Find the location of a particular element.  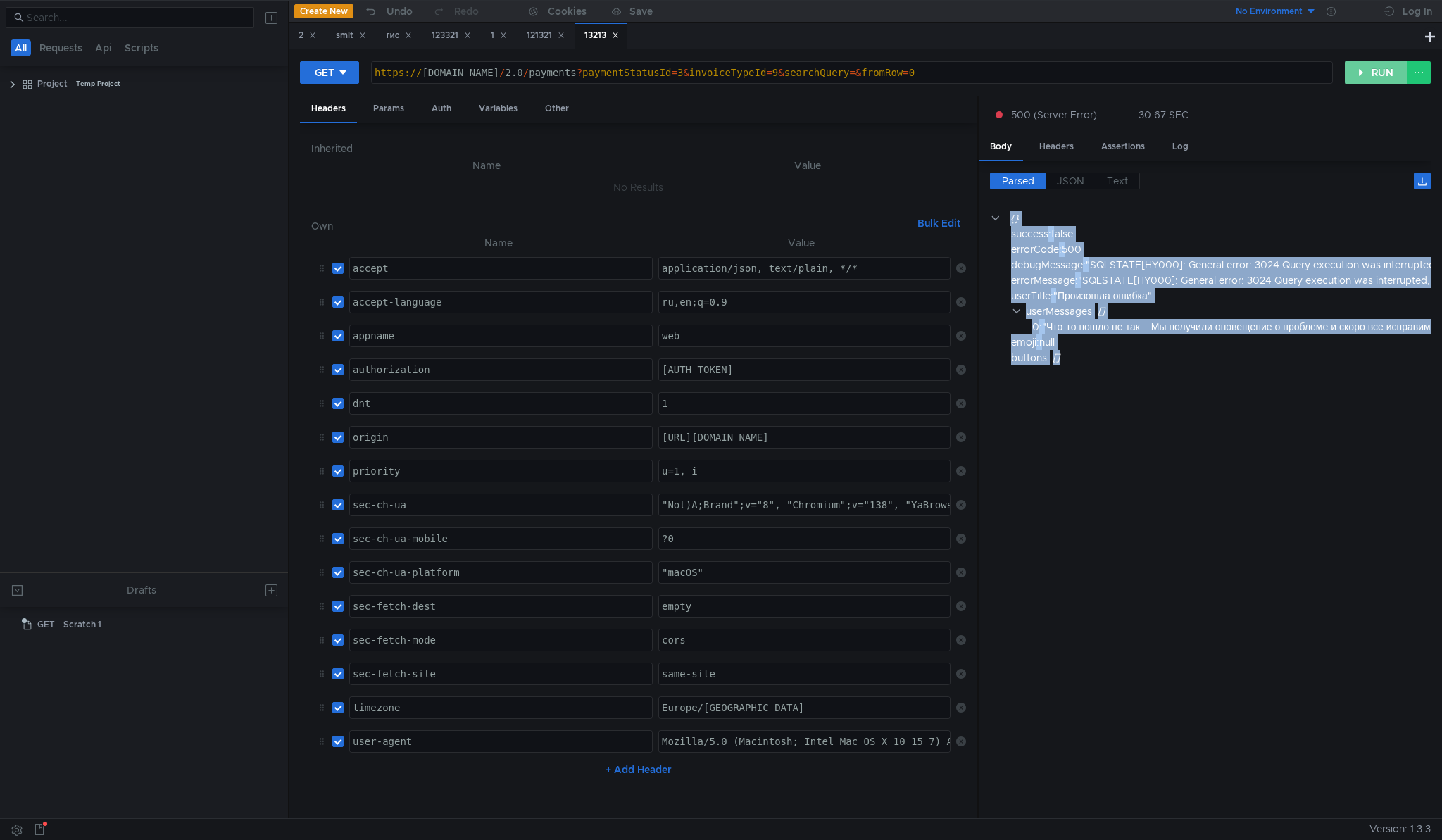

div: userMessages is located at coordinates (1059, 311).